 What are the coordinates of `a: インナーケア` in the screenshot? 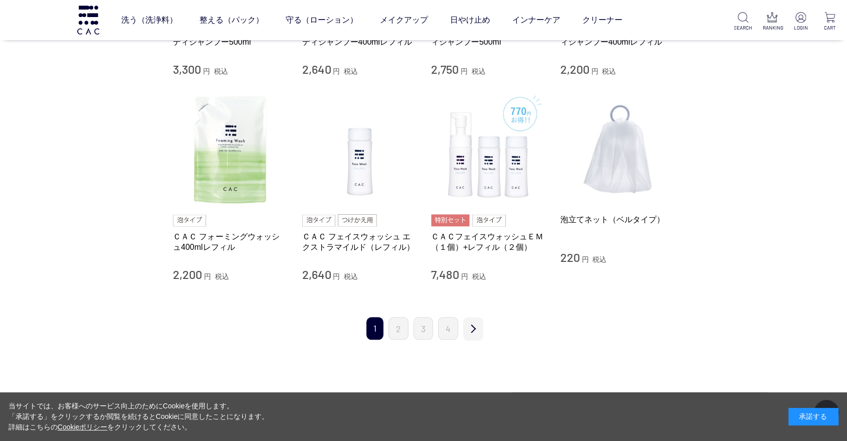 It's located at (536, 20).